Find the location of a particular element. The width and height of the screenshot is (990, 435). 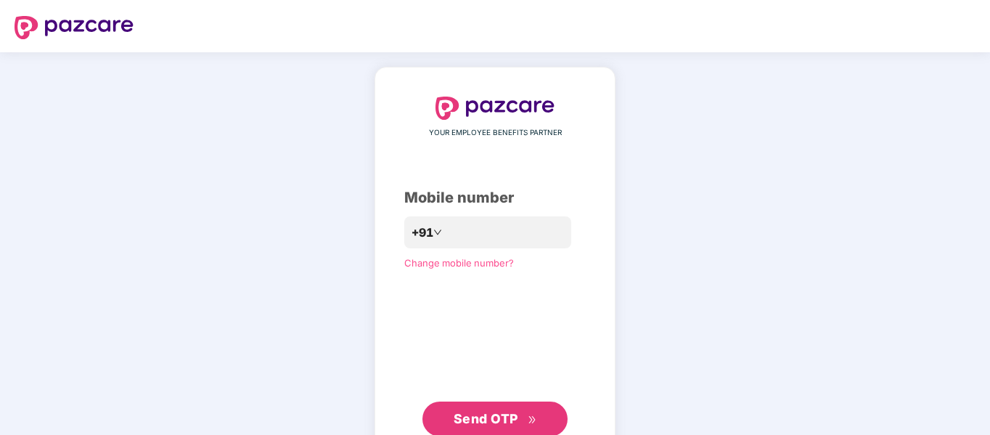

div: Mobile number is located at coordinates (495, 198).